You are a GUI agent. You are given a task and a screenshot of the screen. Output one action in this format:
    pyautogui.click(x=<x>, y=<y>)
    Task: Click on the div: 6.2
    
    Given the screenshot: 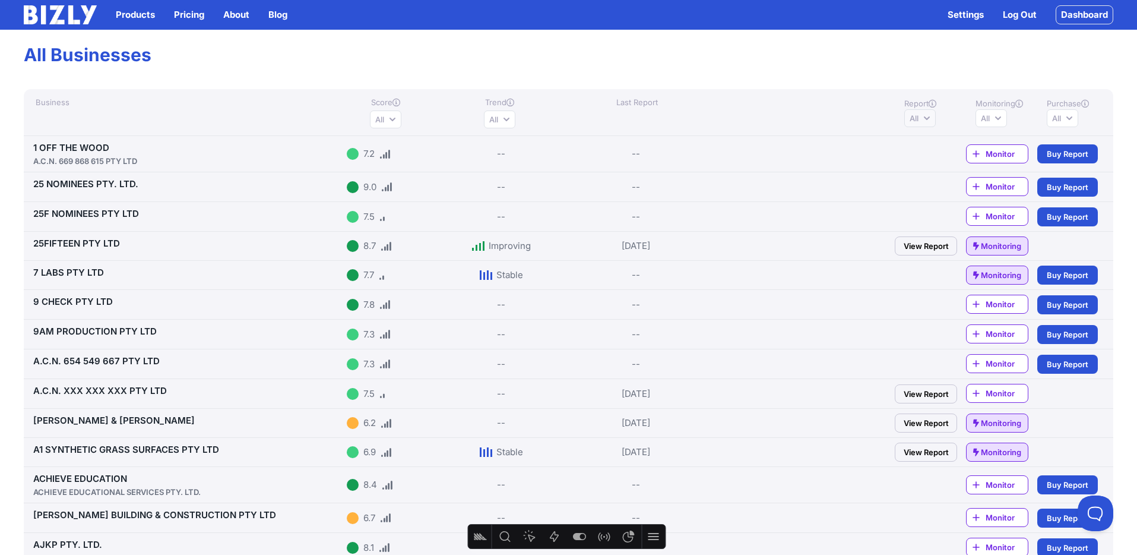 What is the action you would take?
    pyautogui.click(x=369, y=423)
    